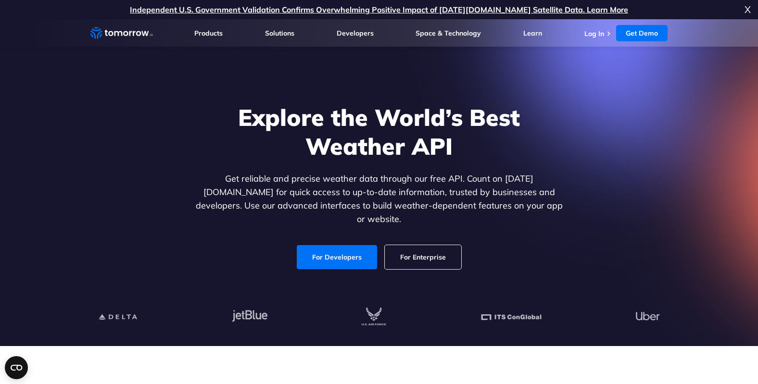 The width and height of the screenshot is (758, 384). I want to click on a: Products, so click(208, 33).